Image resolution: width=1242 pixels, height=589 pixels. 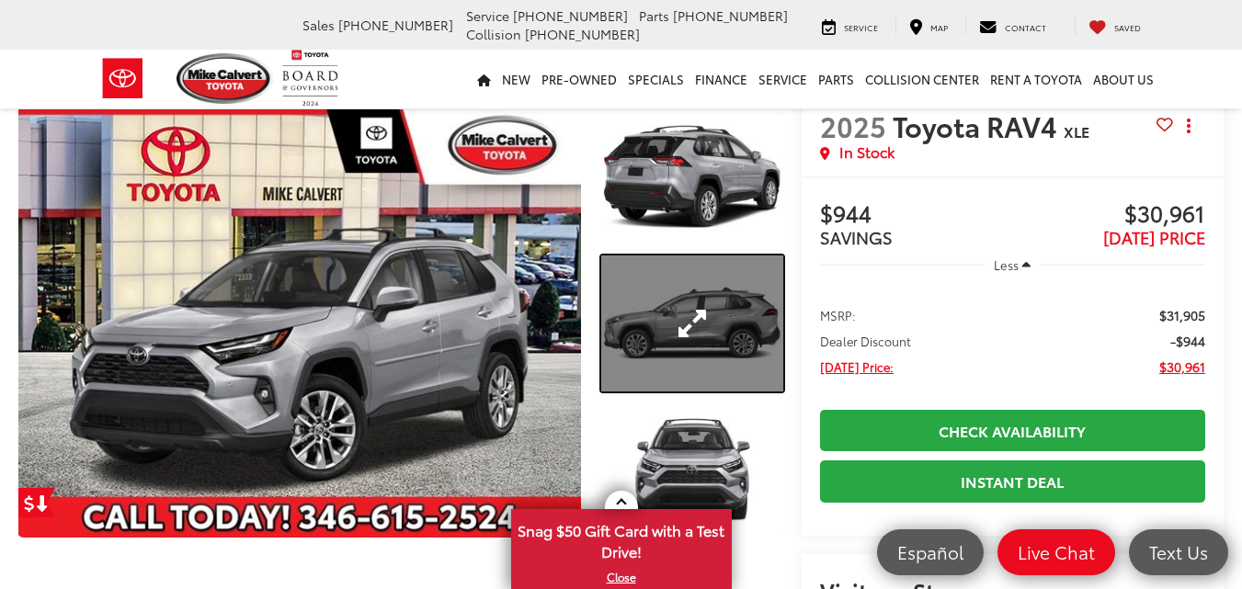 What do you see at coordinates (836, 79) in the screenshot?
I see `a: Parts` at bounding box center [836, 79].